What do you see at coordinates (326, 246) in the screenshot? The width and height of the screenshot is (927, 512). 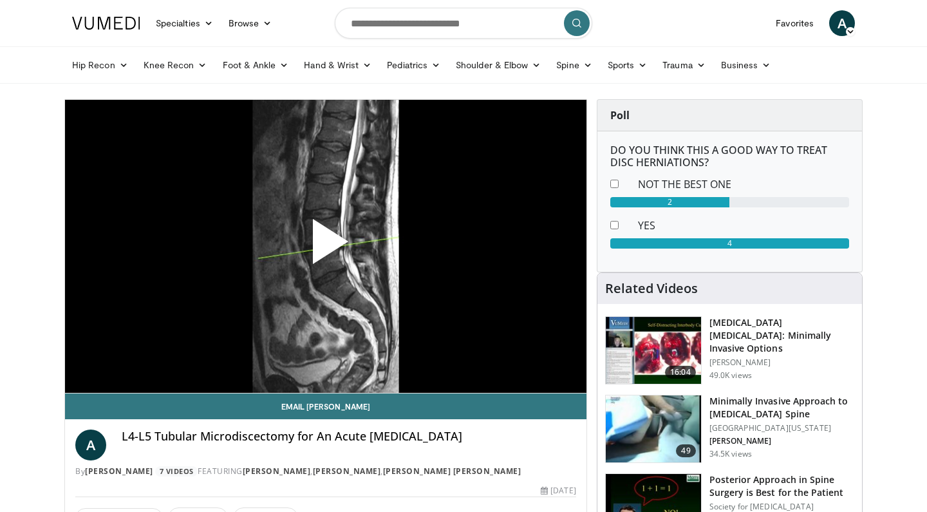 I see `button: Play Video` at bounding box center [326, 246].